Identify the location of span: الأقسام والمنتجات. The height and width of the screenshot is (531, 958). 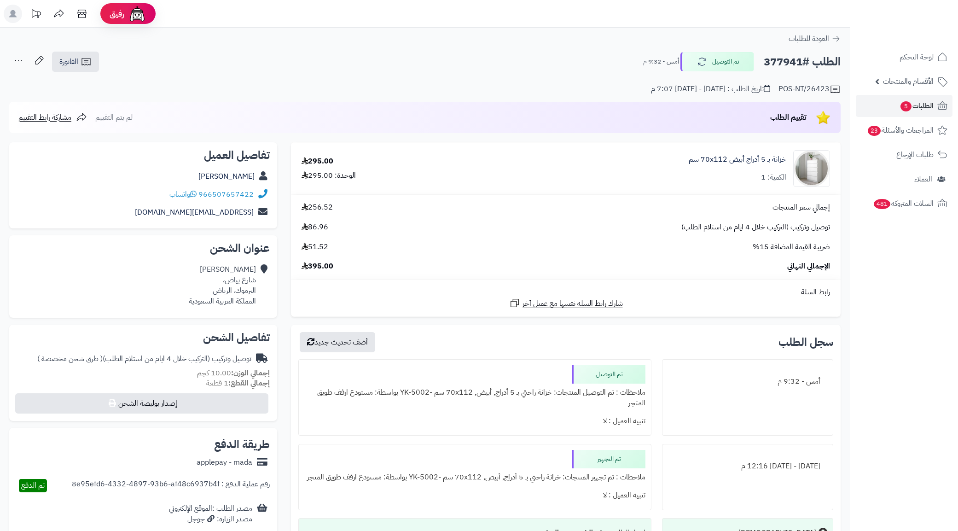
(909, 82).